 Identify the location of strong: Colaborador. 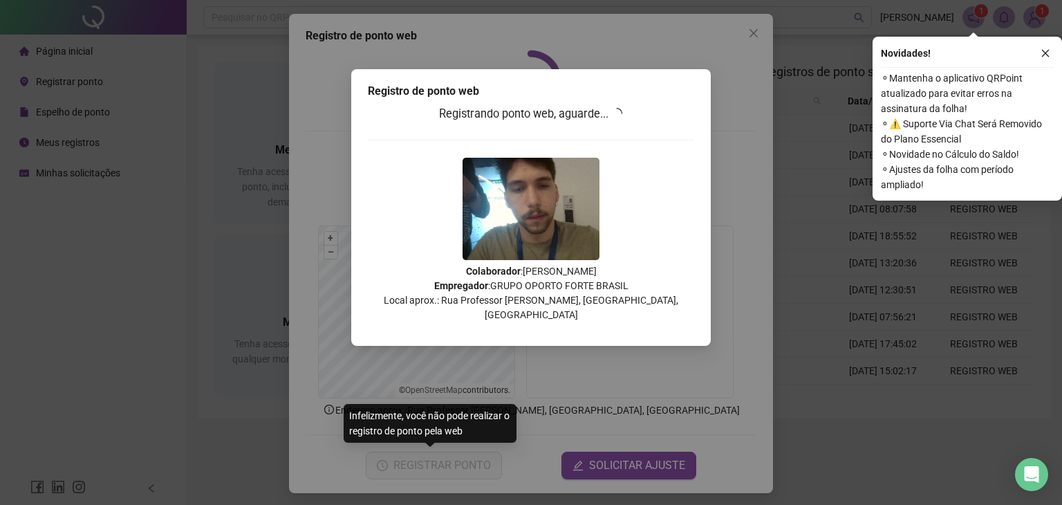
(493, 271).